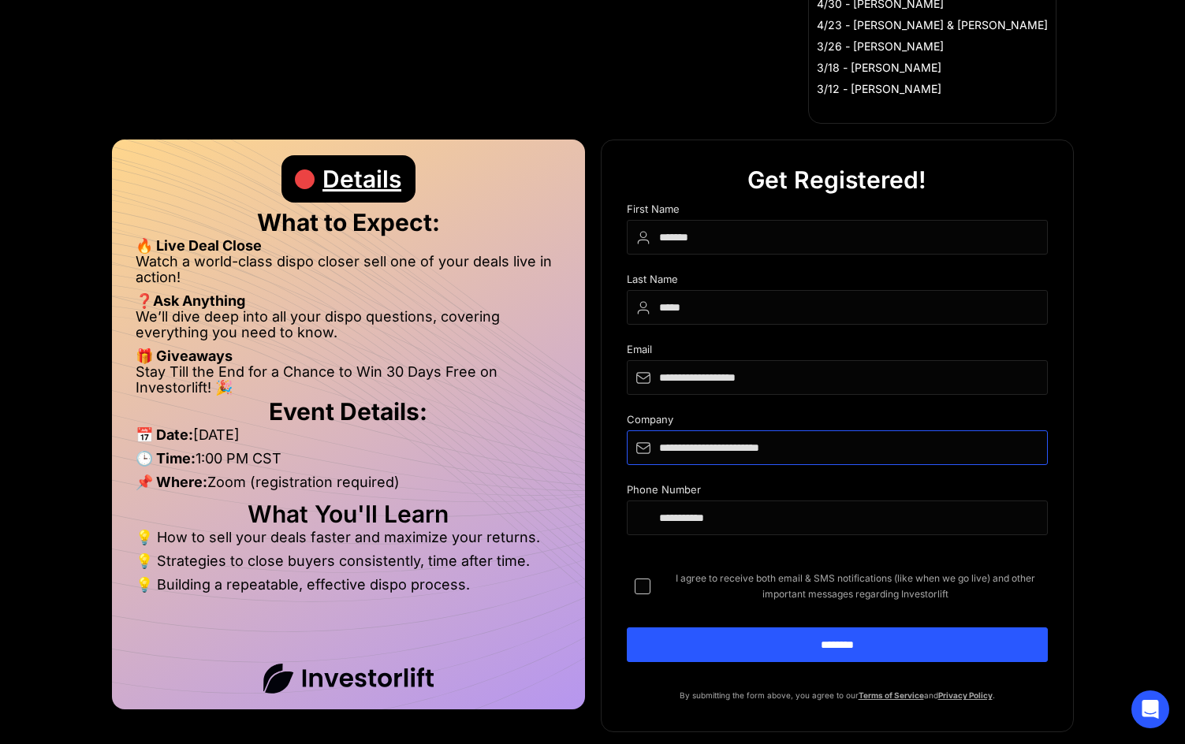 The width and height of the screenshot is (1185, 744). I want to click on li: 1:00 PM CST, so click(348, 463).